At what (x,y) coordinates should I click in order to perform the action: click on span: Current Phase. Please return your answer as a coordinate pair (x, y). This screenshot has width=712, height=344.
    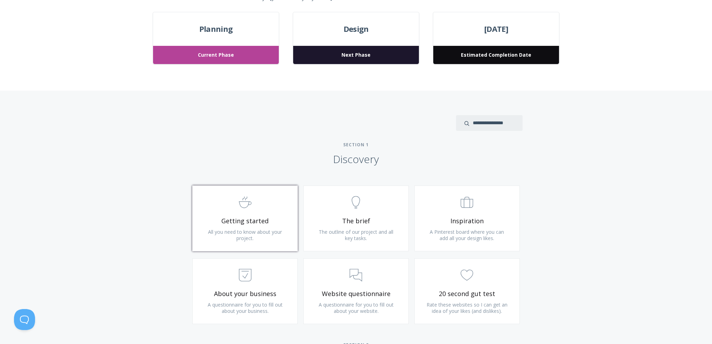
    Looking at the image, I should click on (216, 55).